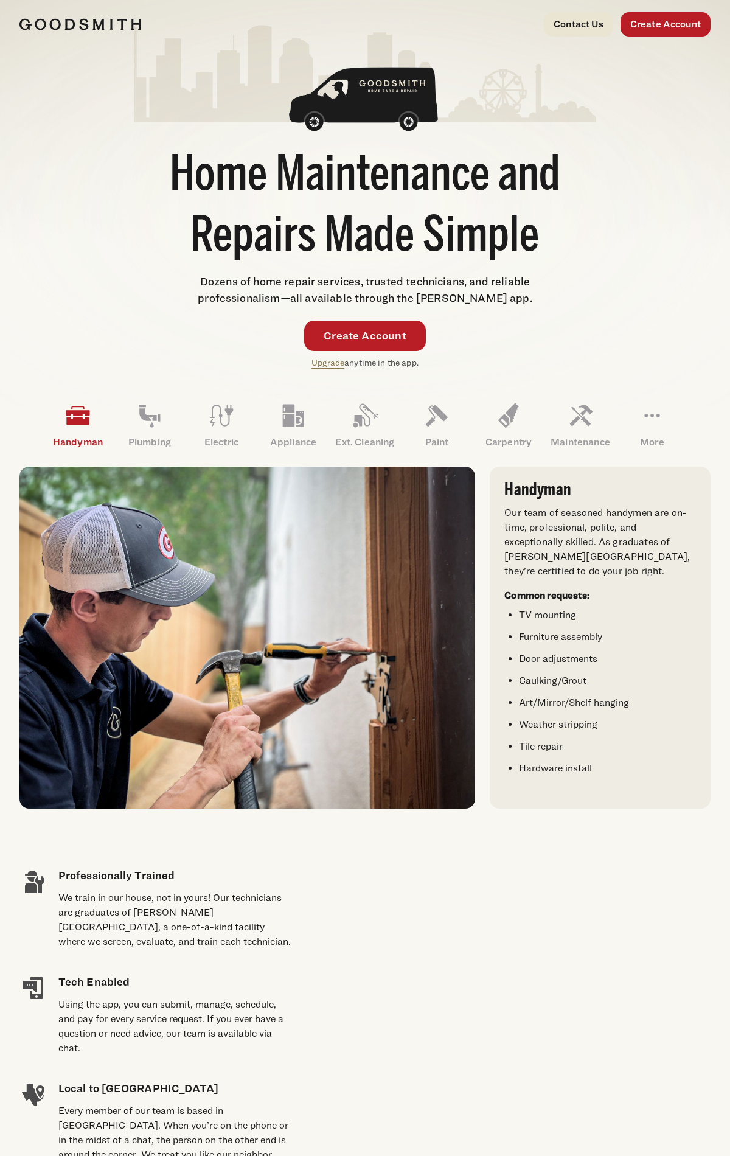  What do you see at coordinates (607, 702) in the screenshot?
I see `li: Art/Mirror/Shelf hanging` at bounding box center [607, 702].